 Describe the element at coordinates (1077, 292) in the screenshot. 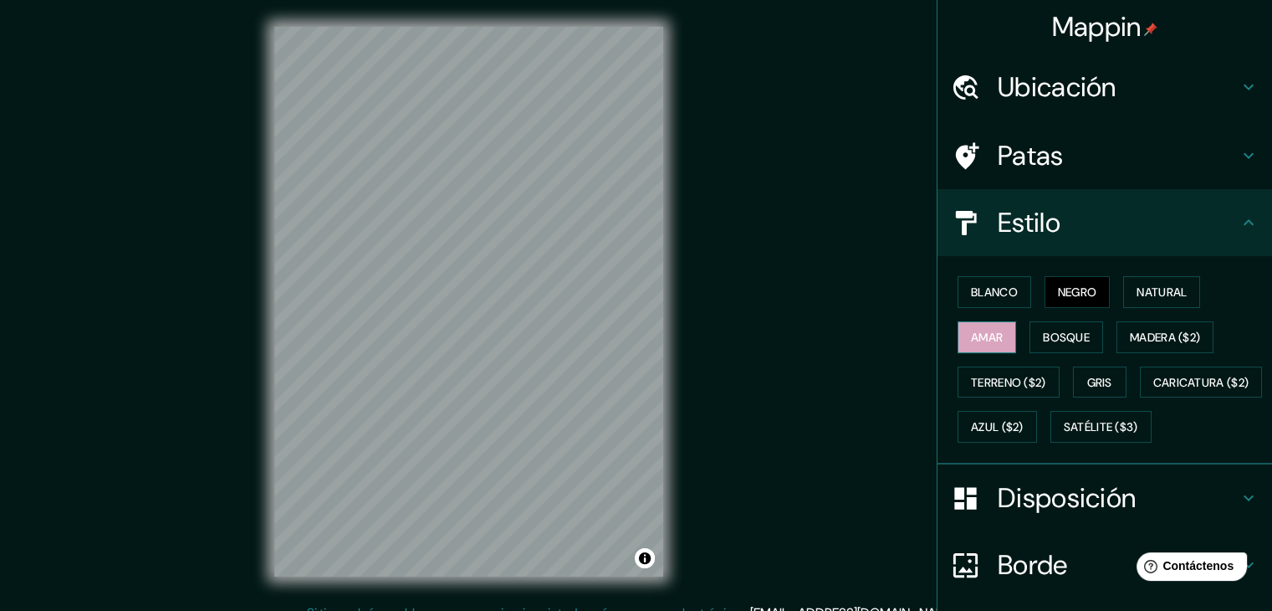

I see `button: Negro` at that location.